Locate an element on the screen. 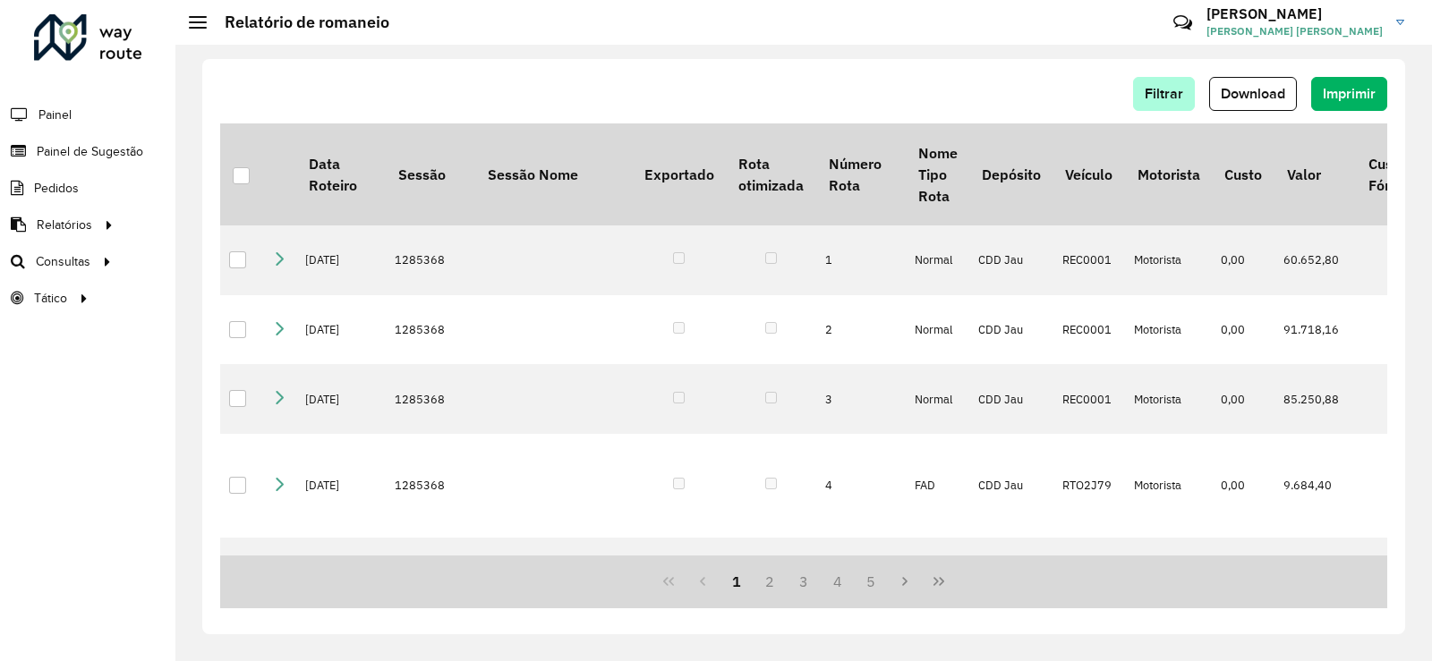 This screenshot has width=1432, height=661. button: 1 is located at coordinates (737, 582).